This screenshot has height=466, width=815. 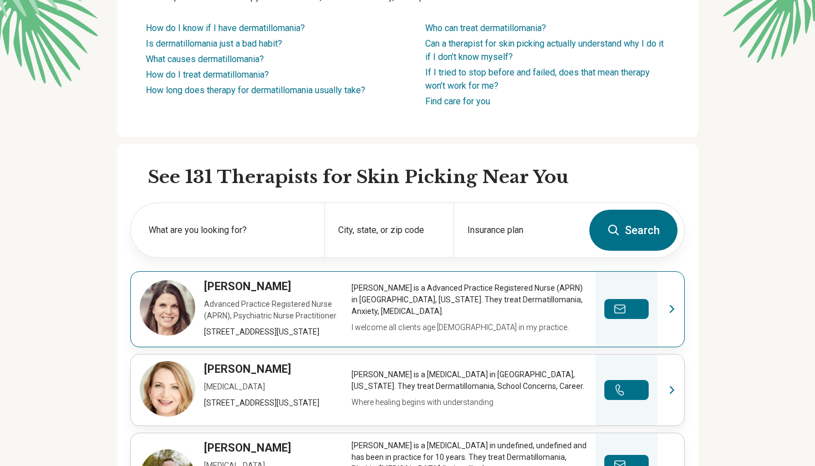 I want to click on button: Search, so click(x=633, y=230).